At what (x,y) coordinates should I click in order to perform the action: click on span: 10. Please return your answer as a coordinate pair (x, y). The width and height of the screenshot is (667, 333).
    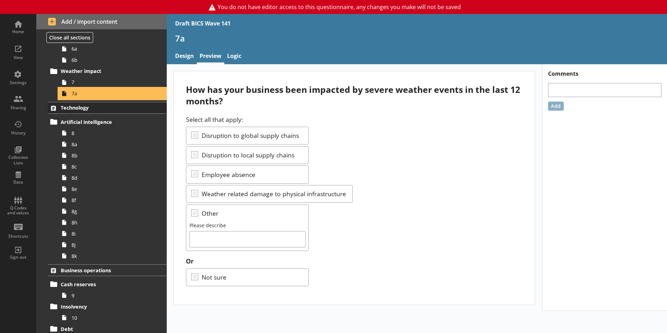
    Looking at the image, I should click on (110, 318).